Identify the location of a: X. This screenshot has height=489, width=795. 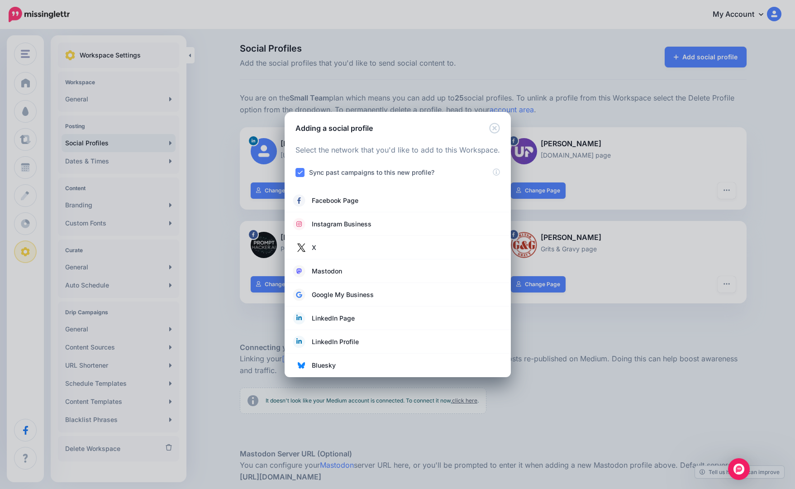
(398, 248).